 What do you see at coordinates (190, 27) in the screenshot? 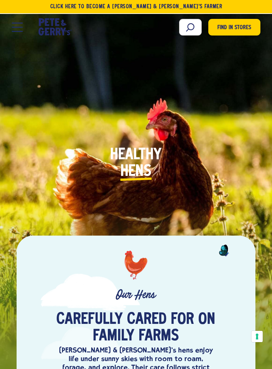
I see `input: Search` at bounding box center [190, 27].